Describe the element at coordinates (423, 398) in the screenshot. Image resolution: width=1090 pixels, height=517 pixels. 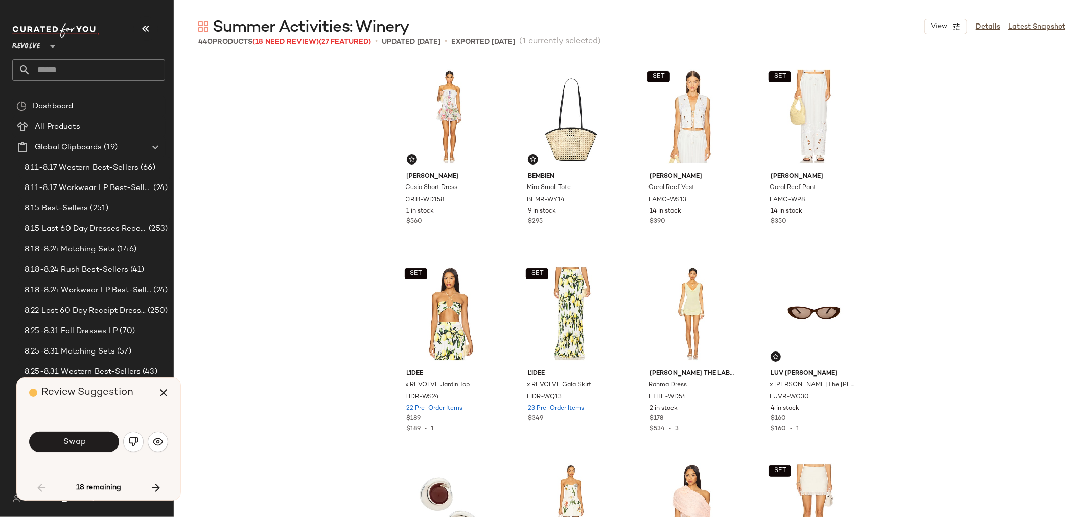
I see `span: LIDR-WS24` at that location.